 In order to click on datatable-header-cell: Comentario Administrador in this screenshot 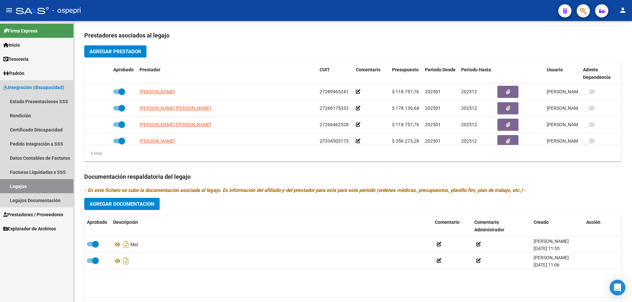, I will do `click(501, 226)`.